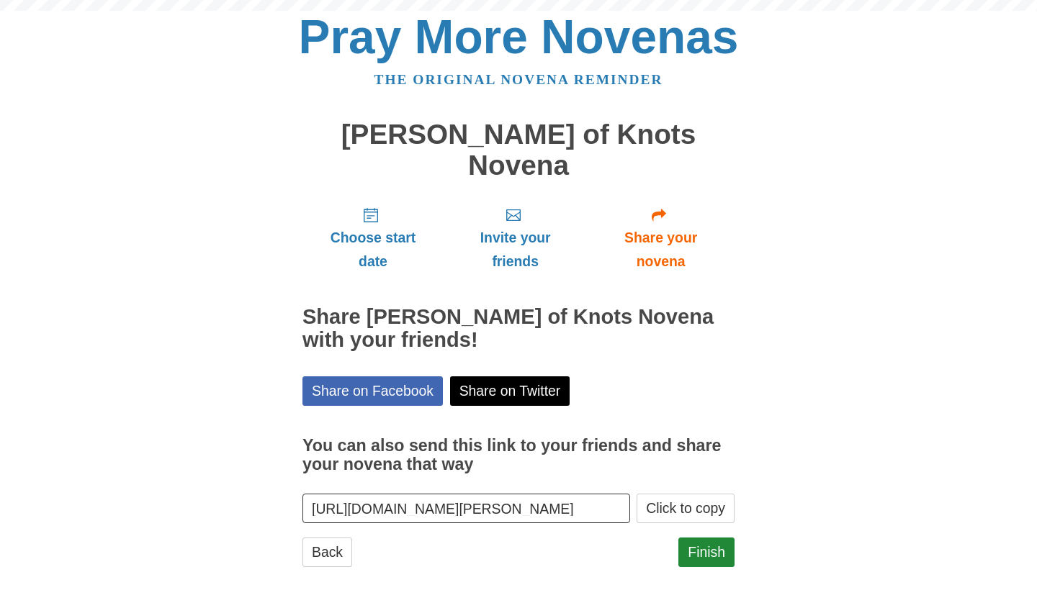 The image size is (1037, 590). Describe the element at coordinates (660, 250) in the screenshot. I see `span: Share your novena` at that location.